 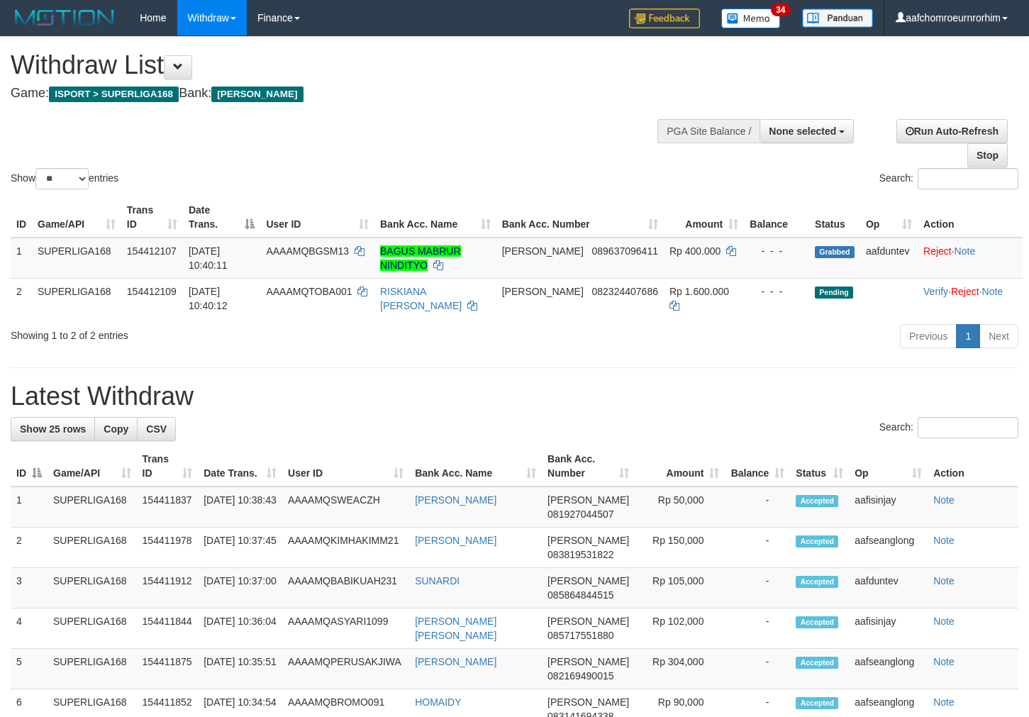 I want to click on th: Amount: activate to sort column ascending, so click(x=704, y=217).